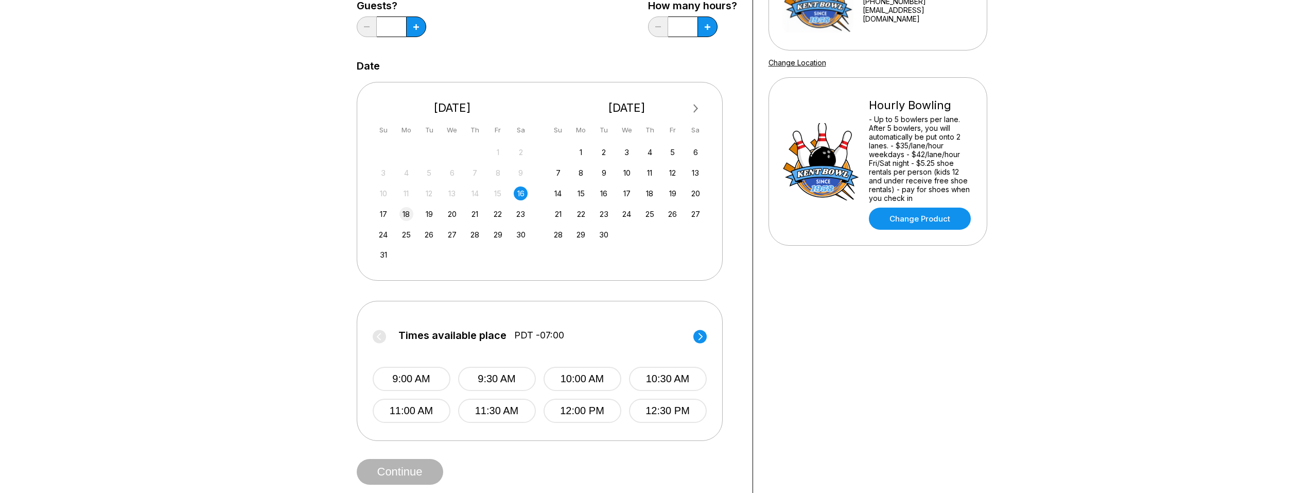 This screenshot has height=493, width=1310. Describe the element at coordinates (668, 378) in the screenshot. I see `button: 10:30 AM` at that location.